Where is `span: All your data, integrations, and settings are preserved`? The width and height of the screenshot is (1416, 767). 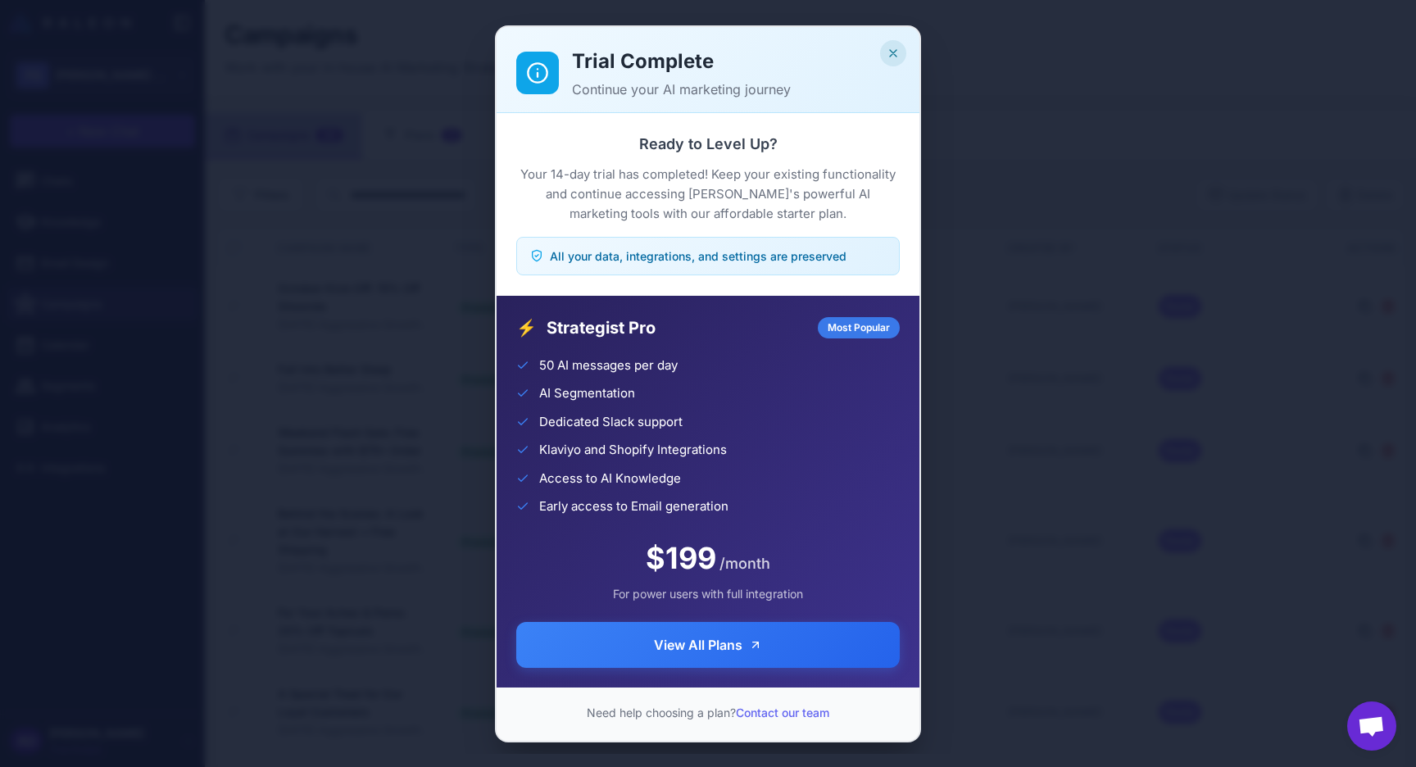
span: All your data, integrations, and settings are preserved is located at coordinates (698, 256).